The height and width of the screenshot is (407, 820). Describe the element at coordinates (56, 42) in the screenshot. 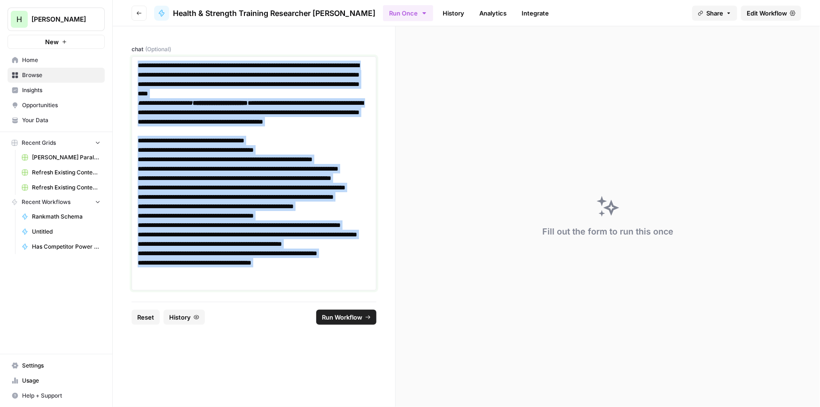

I see `button: New` at that location.